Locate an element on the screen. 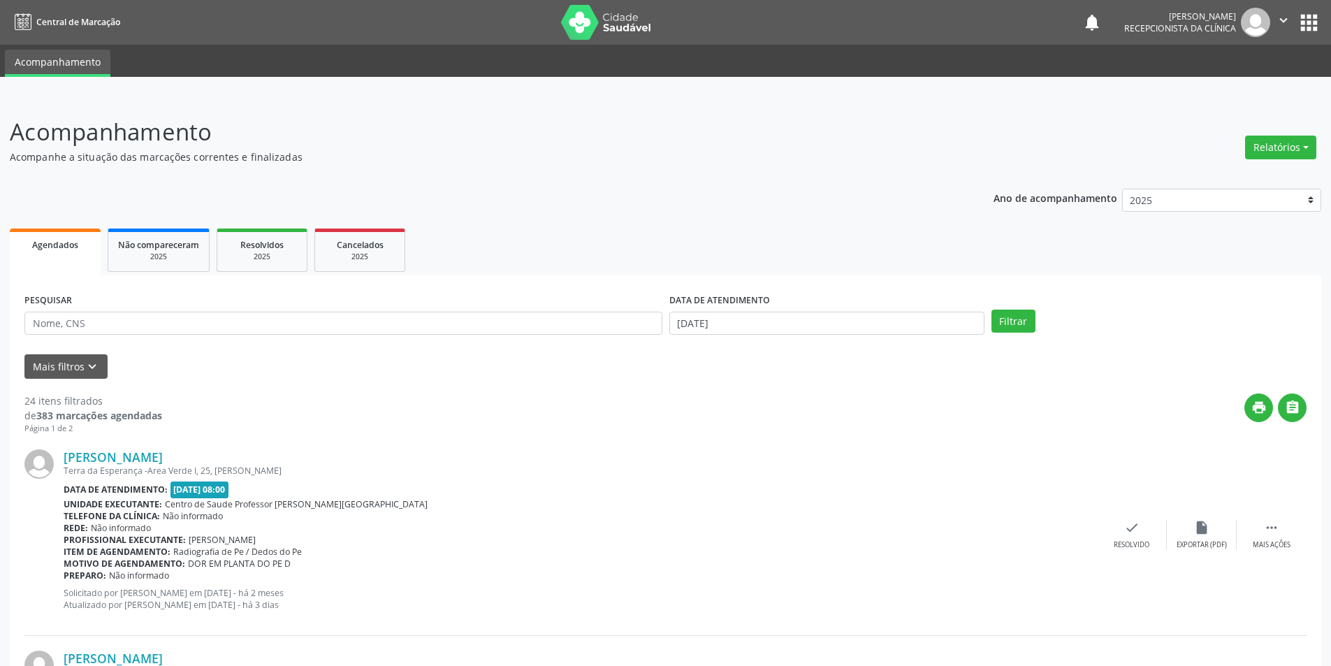 The height and width of the screenshot is (666, 1331). b: Telefone da clínica: is located at coordinates (112, 516).